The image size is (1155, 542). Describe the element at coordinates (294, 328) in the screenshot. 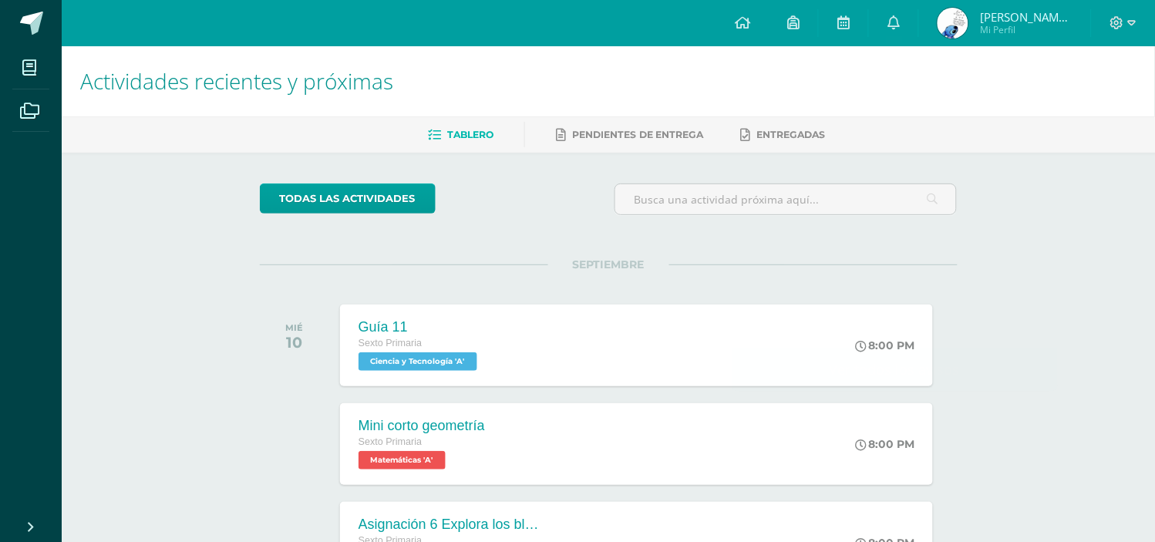

I see `div: MIÉ` at that location.